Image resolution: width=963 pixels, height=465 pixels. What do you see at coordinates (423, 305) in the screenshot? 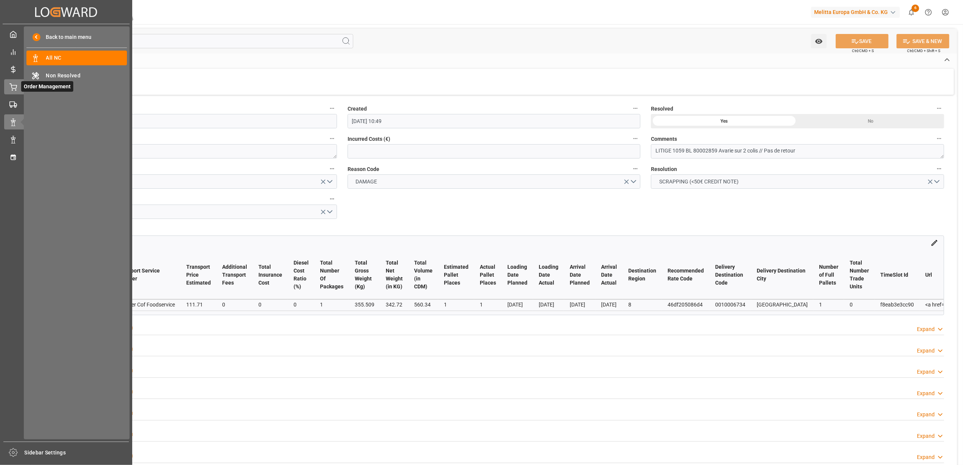
I see `div: 560.34` at bounding box center [423, 305].